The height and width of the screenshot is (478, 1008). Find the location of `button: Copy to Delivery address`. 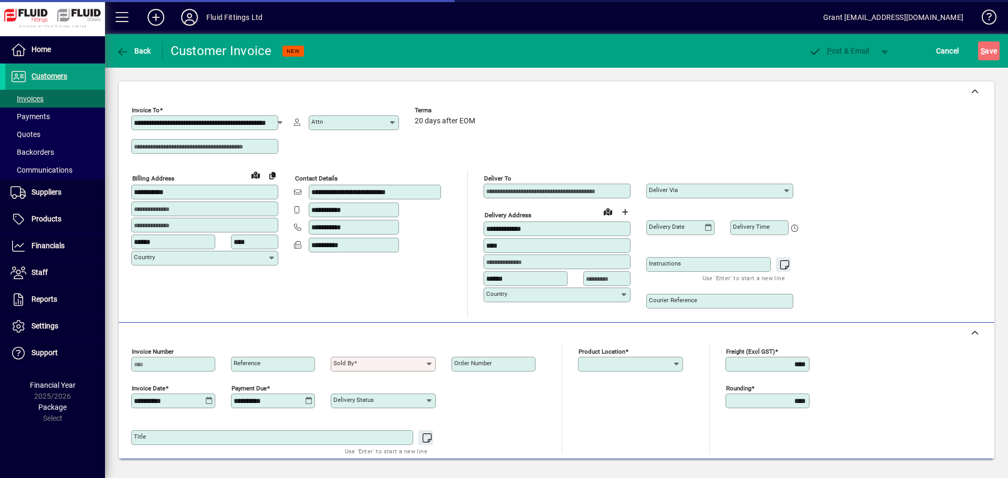

button: Copy to Delivery address is located at coordinates (273, 175).